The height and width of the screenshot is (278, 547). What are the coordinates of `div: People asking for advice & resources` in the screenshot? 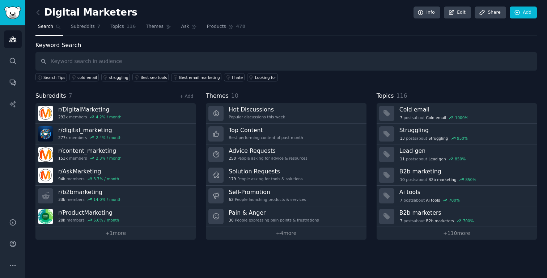 It's located at (268, 158).